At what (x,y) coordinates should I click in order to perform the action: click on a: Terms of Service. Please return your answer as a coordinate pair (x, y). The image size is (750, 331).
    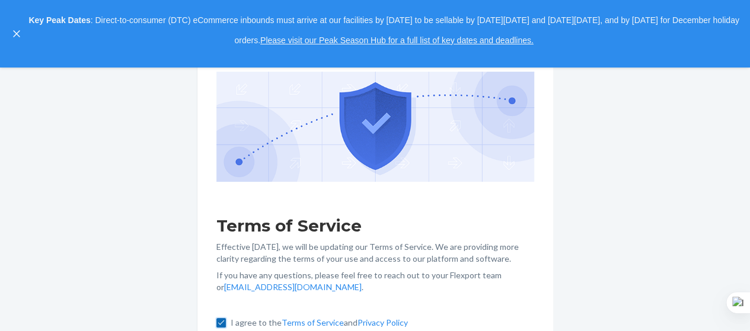
    Looking at the image, I should click on (312, 322).